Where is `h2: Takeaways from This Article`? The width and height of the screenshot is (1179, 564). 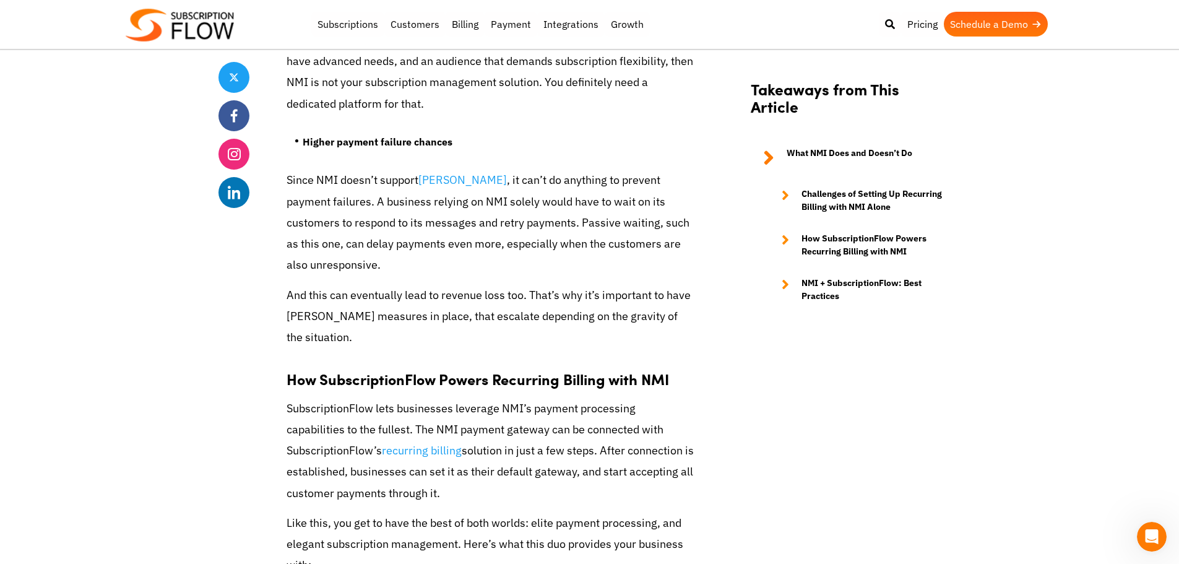 h2: Takeaways from This Article is located at coordinates (850, 104).